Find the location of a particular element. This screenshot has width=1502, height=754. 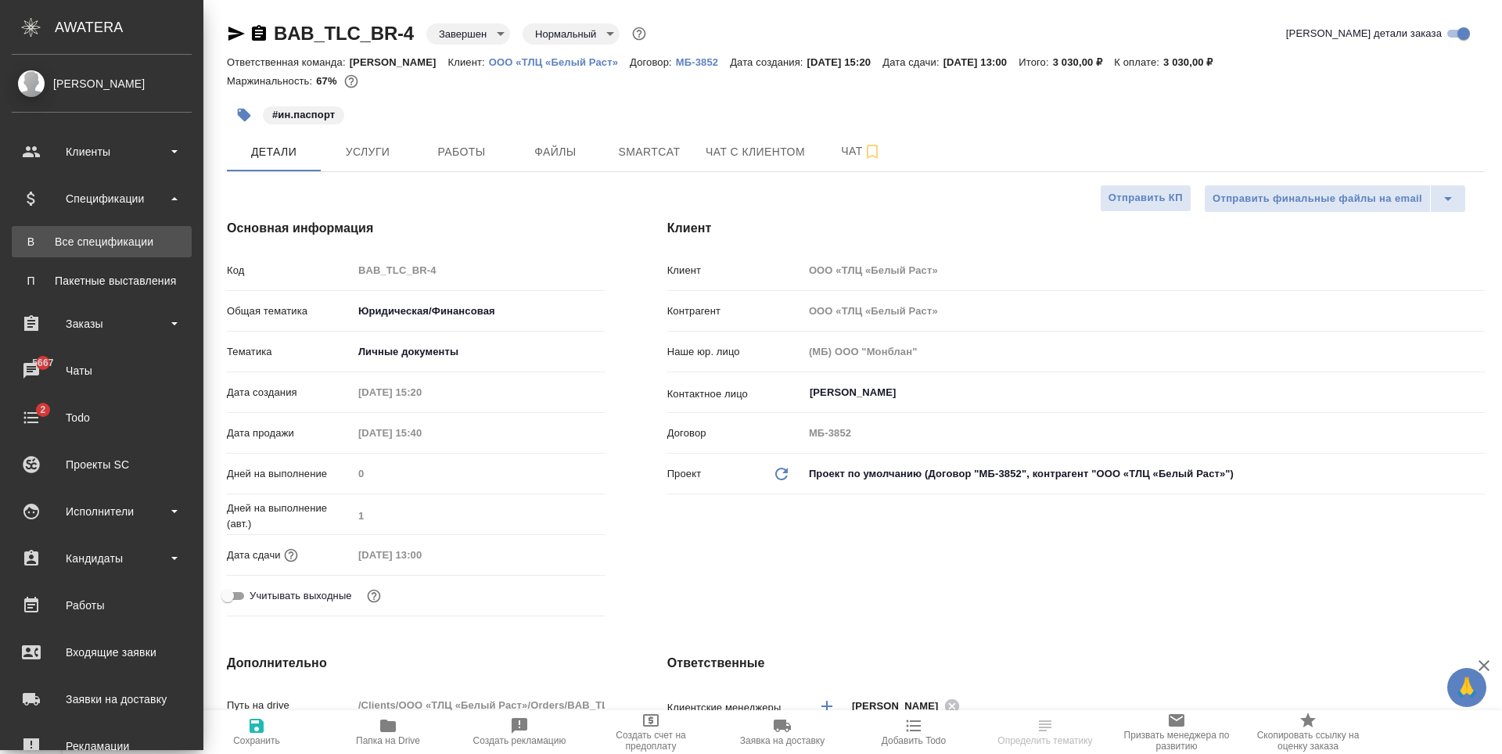

div: AWATERA is located at coordinates (129, 27).